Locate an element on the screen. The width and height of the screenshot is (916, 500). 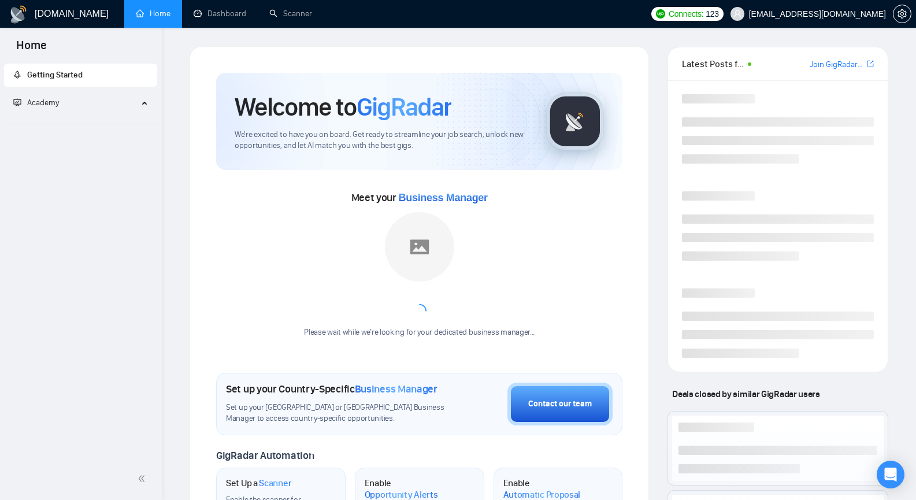
span: Latest Posts from the GigRadar Community is located at coordinates (713, 64).